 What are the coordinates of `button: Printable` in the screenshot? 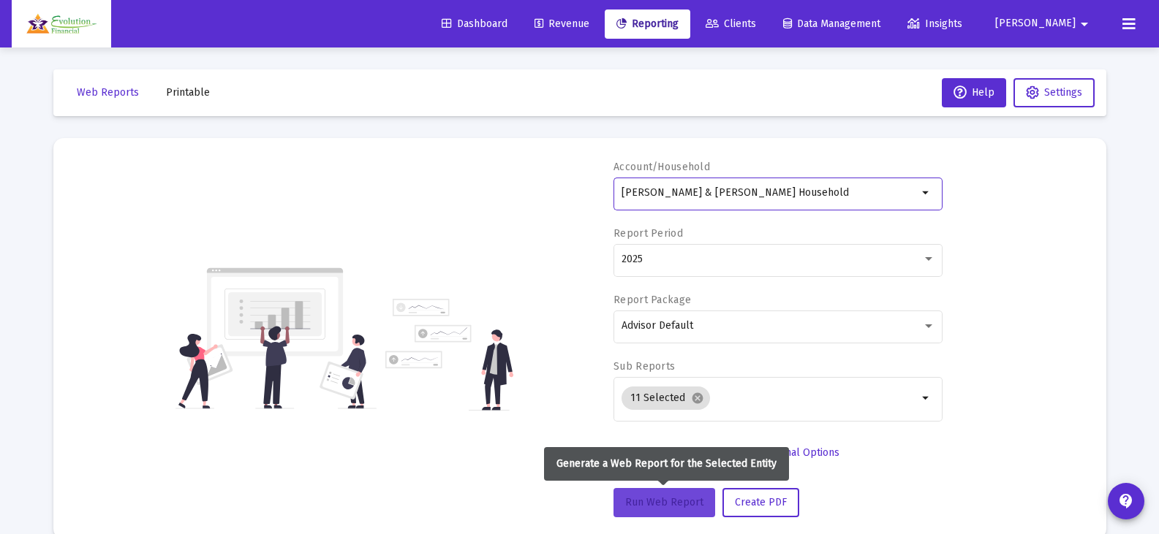 It's located at (188, 93).